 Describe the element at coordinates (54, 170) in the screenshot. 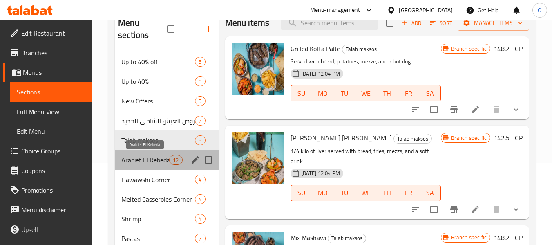

I see `span: Coupons` at that location.